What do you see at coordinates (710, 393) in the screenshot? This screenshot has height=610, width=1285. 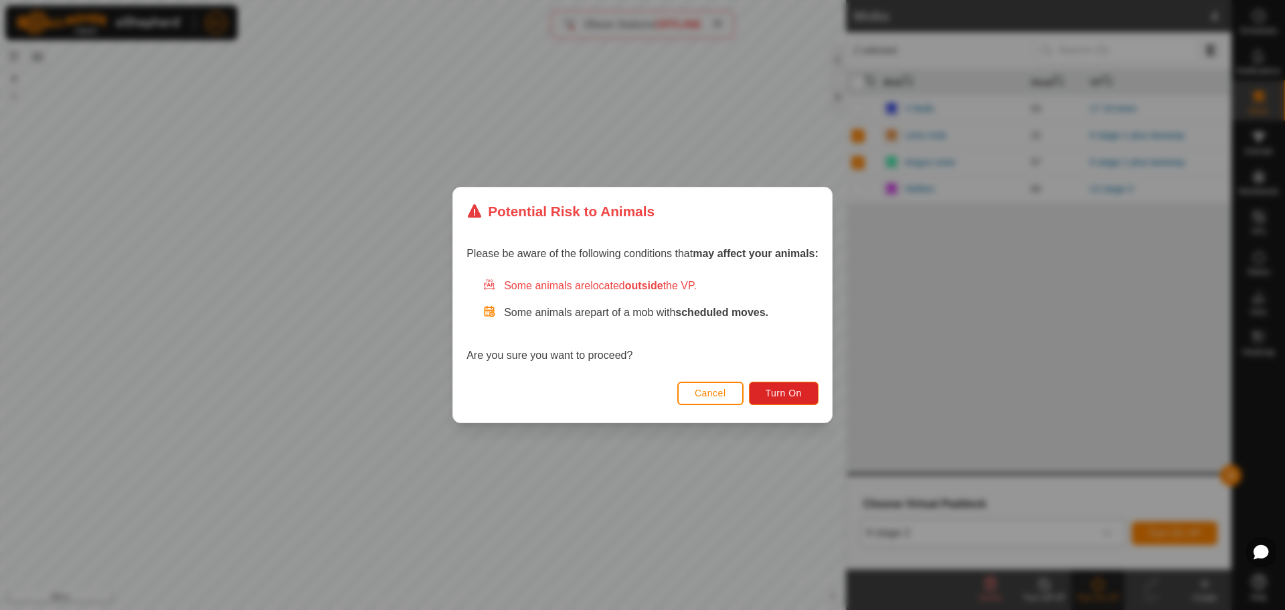 I see `span: Cancel` at bounding box center [710, 393].